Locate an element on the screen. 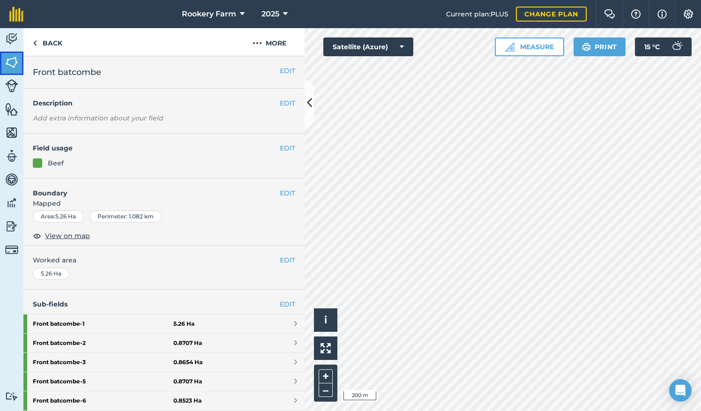  img: fieldmargin Logo is located at coordinates (16, 14).